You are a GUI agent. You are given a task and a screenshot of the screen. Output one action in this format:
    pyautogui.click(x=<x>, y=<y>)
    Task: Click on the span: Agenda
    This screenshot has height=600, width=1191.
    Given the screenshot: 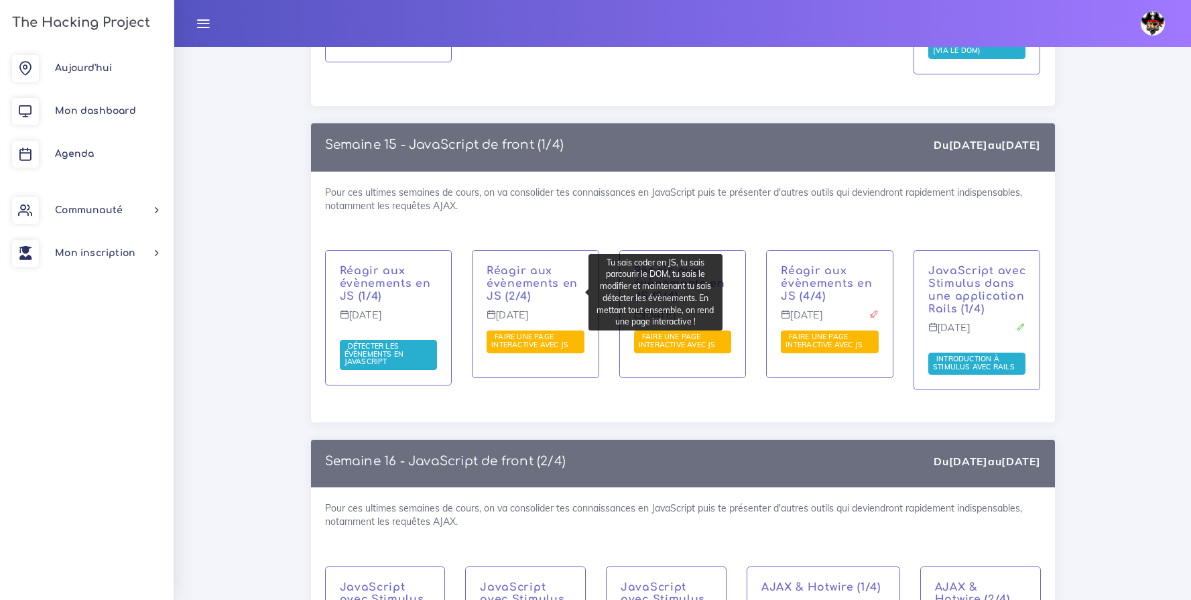 What is the action you would take?
    pyautogui.click(x=74, y=153)
    